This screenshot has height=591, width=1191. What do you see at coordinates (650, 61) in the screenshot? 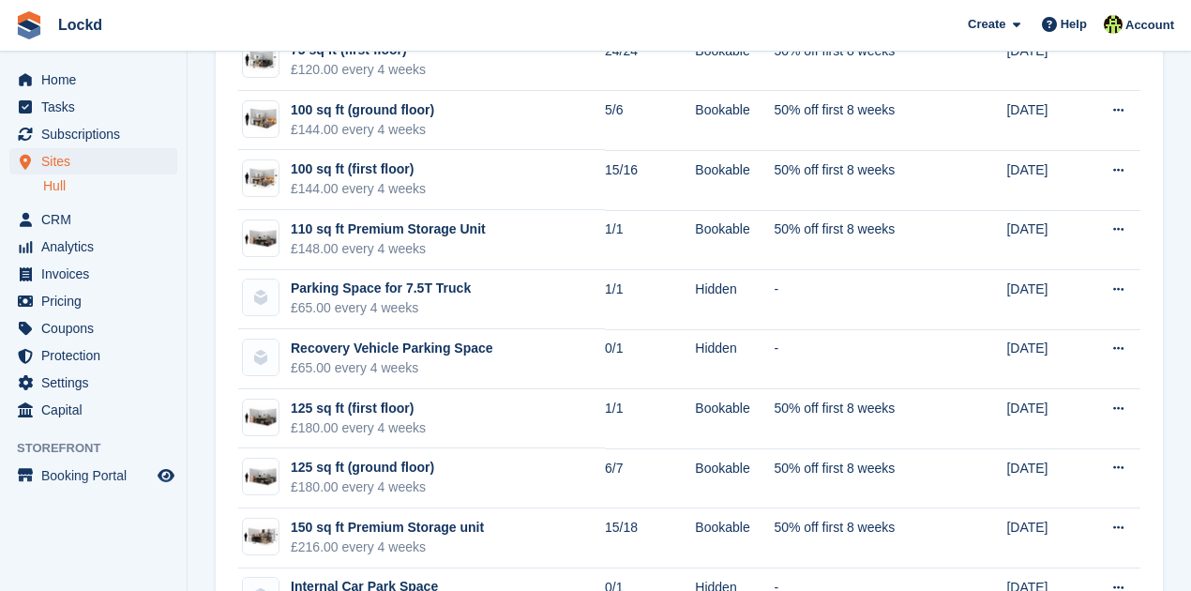
I see `td: 24/24` at bounding box center [650, 61].